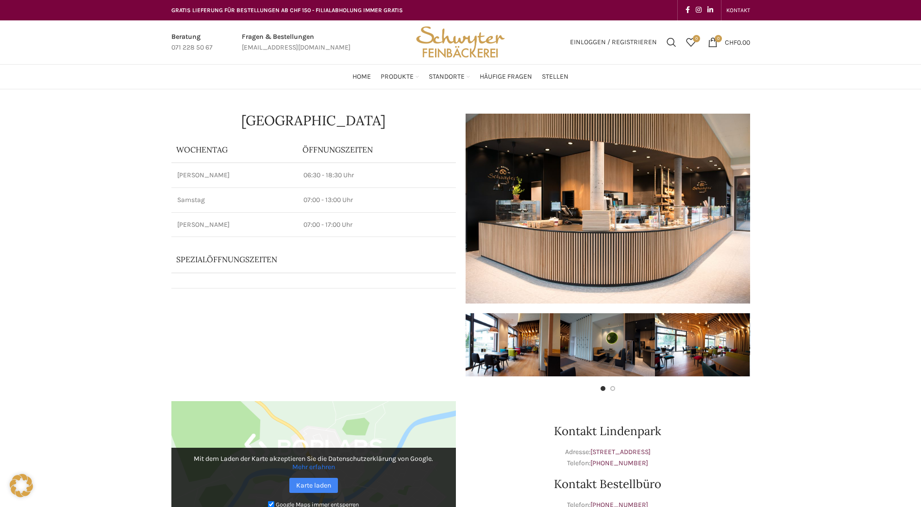 This screenshot has height=507, width=921. I want to click on span: GRATIS LIEFERUNG FÜR BESTELLUNGEN AB CHF 150 - FILIALABHOLUNG IMMER GRATIS, so click(287, 10).